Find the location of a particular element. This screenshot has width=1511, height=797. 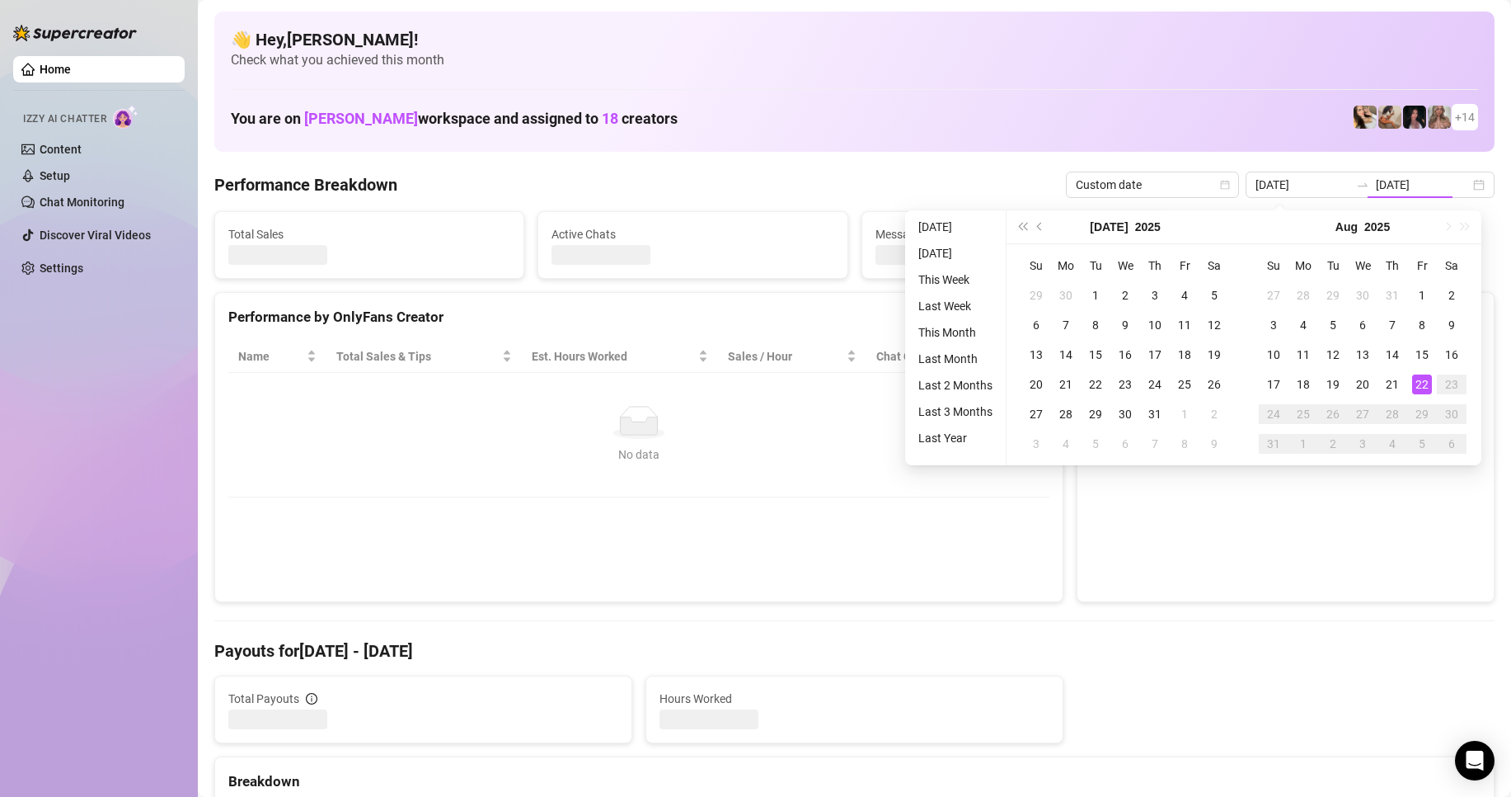

th: Name is located at coordinates (277, 356).